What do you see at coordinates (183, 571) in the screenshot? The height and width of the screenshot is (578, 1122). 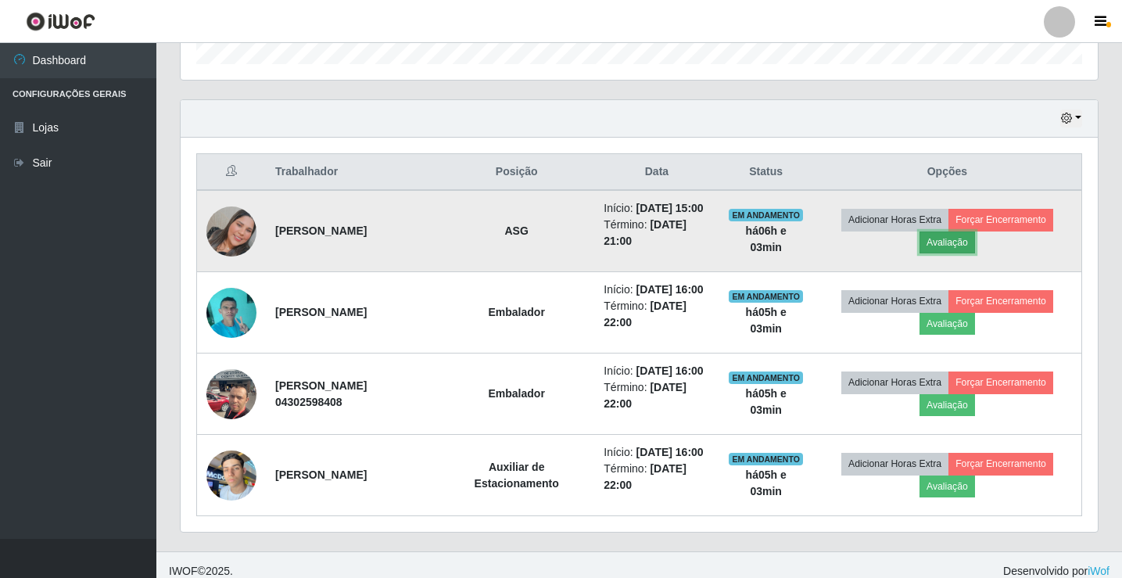 I see `span: IWOF` at bounding box center [183, 571].